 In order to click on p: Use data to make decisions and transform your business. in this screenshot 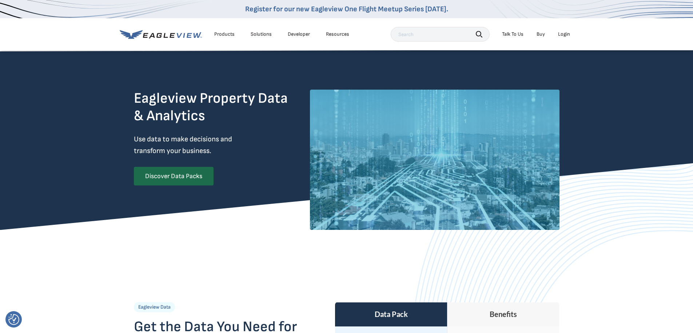, I will do `click(189, 145)`.